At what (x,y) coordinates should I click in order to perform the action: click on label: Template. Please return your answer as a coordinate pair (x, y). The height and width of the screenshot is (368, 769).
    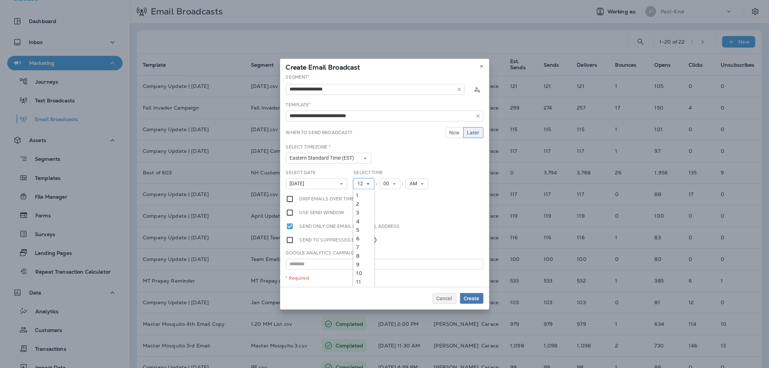
    Looking at the image, I should click on (298, 105).